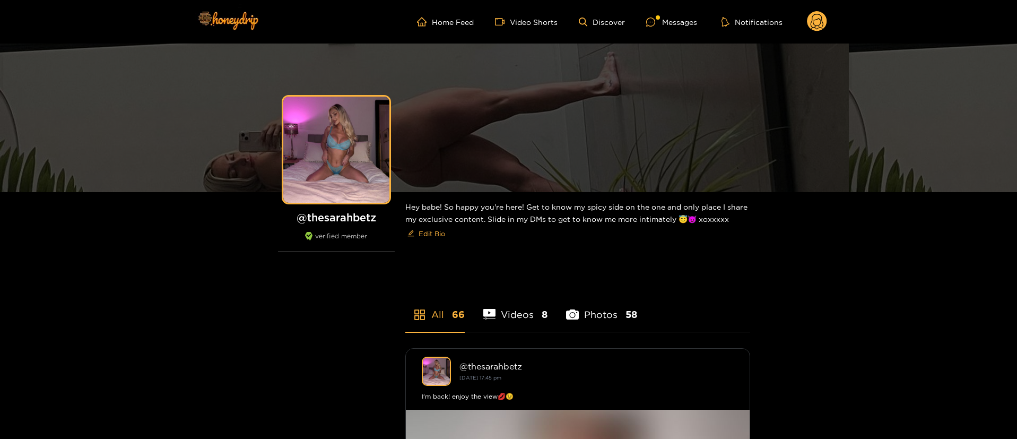 The height and width of the screenshot is (439, 1017). Describe the element at coordinates (578, 221) in the screenshot. I see `div: Hey babe! So happy you're here! Get to know my spicy side on the one and only place I share my ex...` at that location.